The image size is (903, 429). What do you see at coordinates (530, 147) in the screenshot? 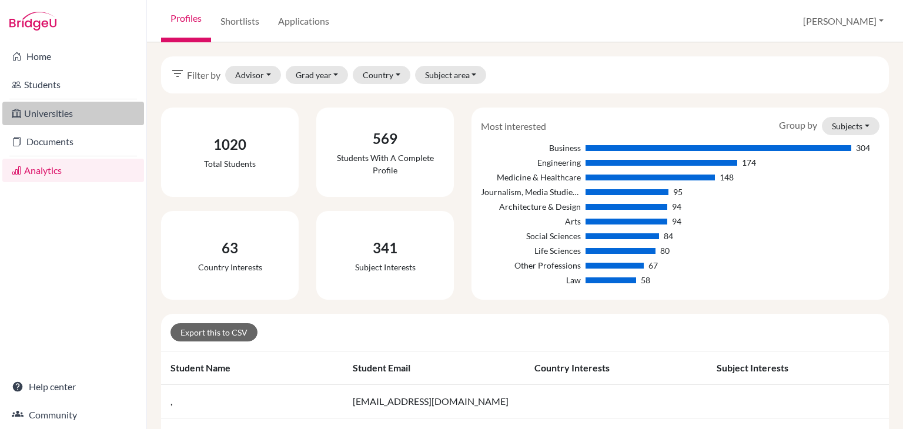
I see `div: Business` at bounding box center [530, 147].